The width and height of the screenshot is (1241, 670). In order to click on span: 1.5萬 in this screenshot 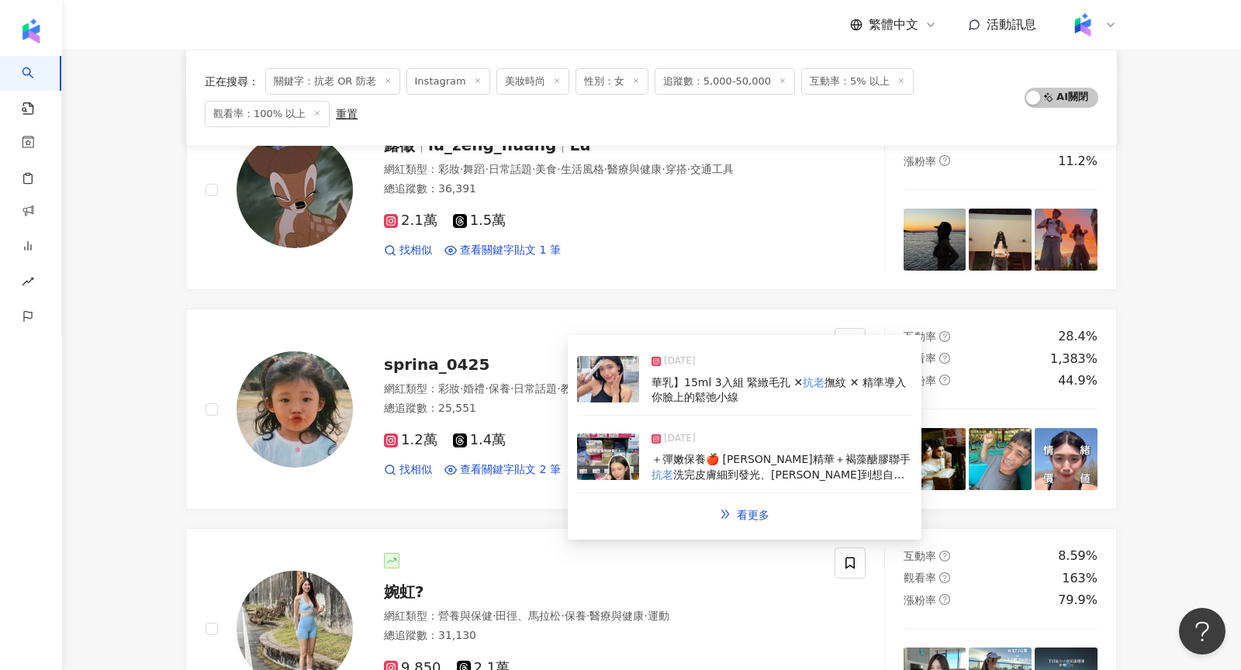, I will do `click(479, 220)`.